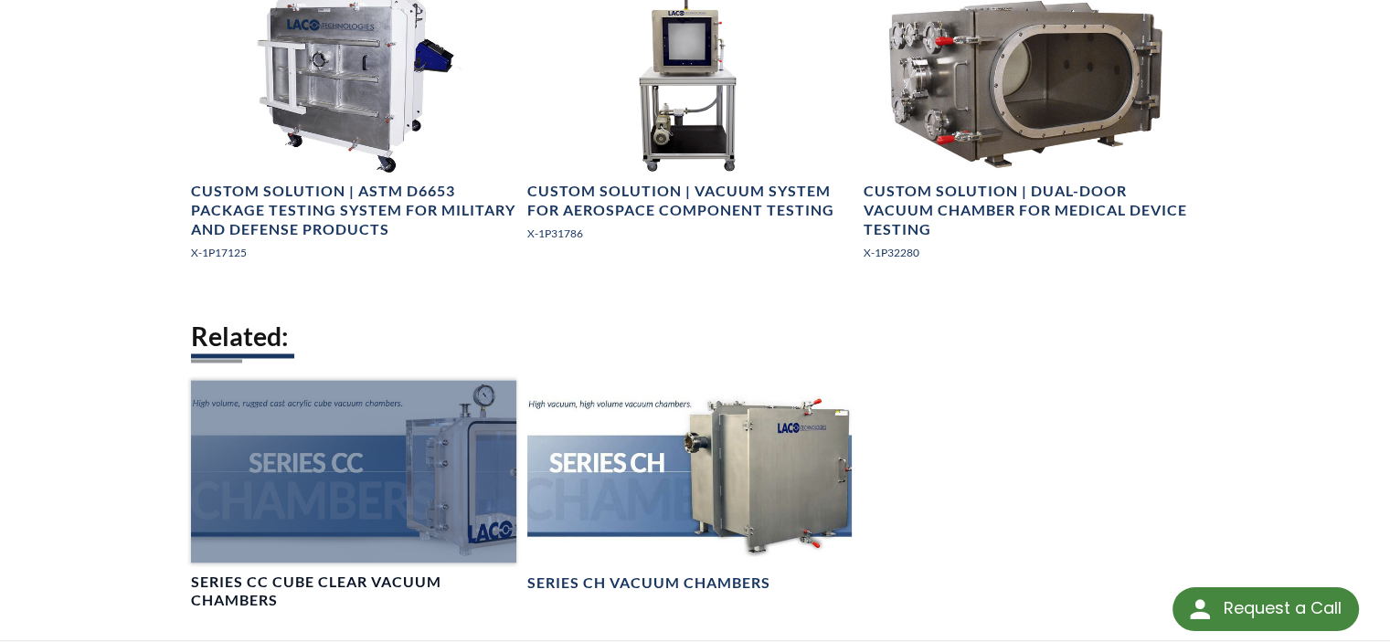 This screenshot has height=642, width=1390. What do you see at coordinates (1025, 252) in the screenshot?
I see `p: X-1P32280` at bounding box center [1025, 252].